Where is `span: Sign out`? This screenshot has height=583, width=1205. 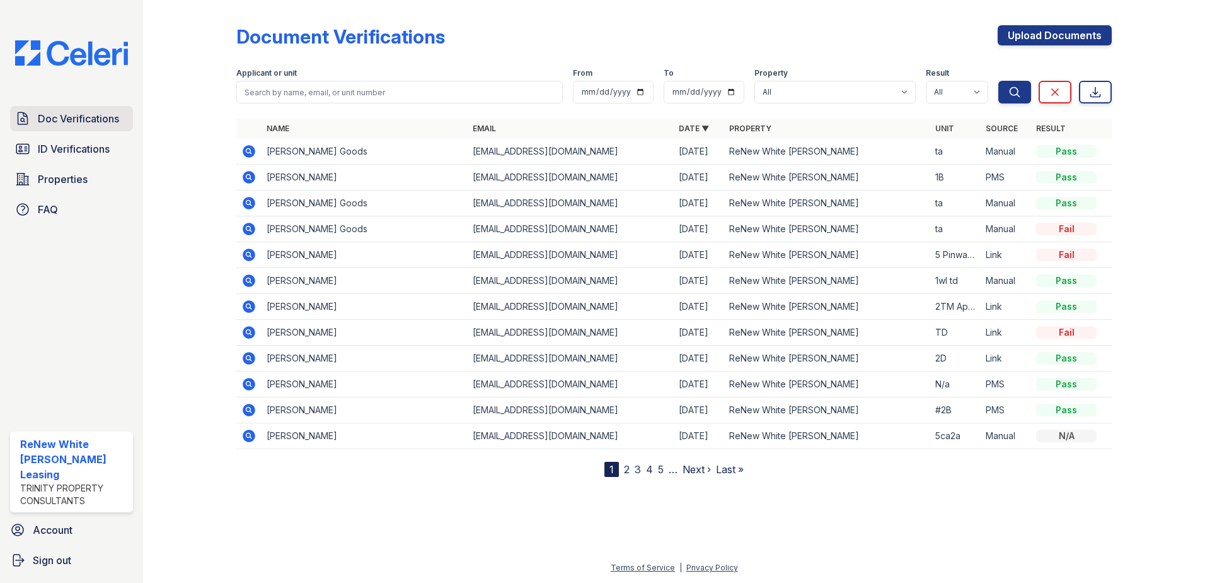 span: Sign out is located at coordinates (52, 560).